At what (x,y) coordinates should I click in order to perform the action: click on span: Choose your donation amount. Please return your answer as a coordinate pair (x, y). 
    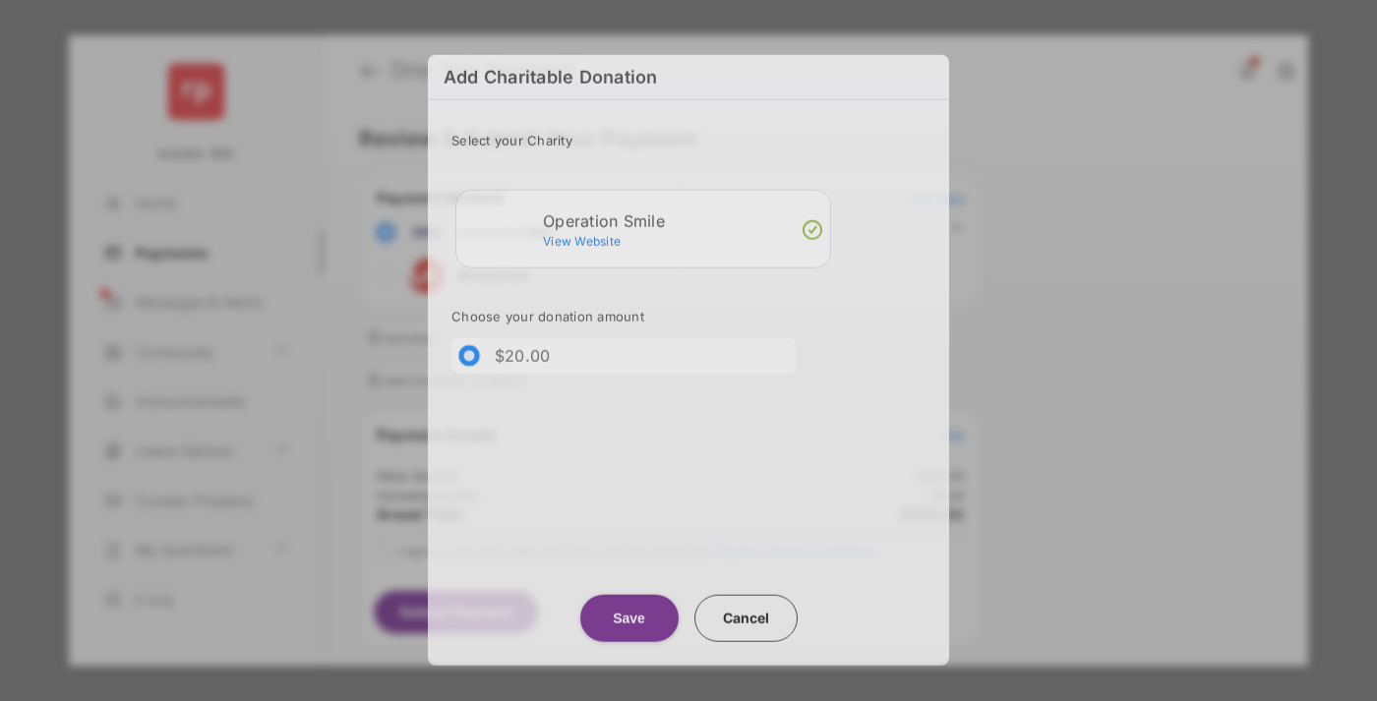
    Looking at the image, I should click on (548, 316).